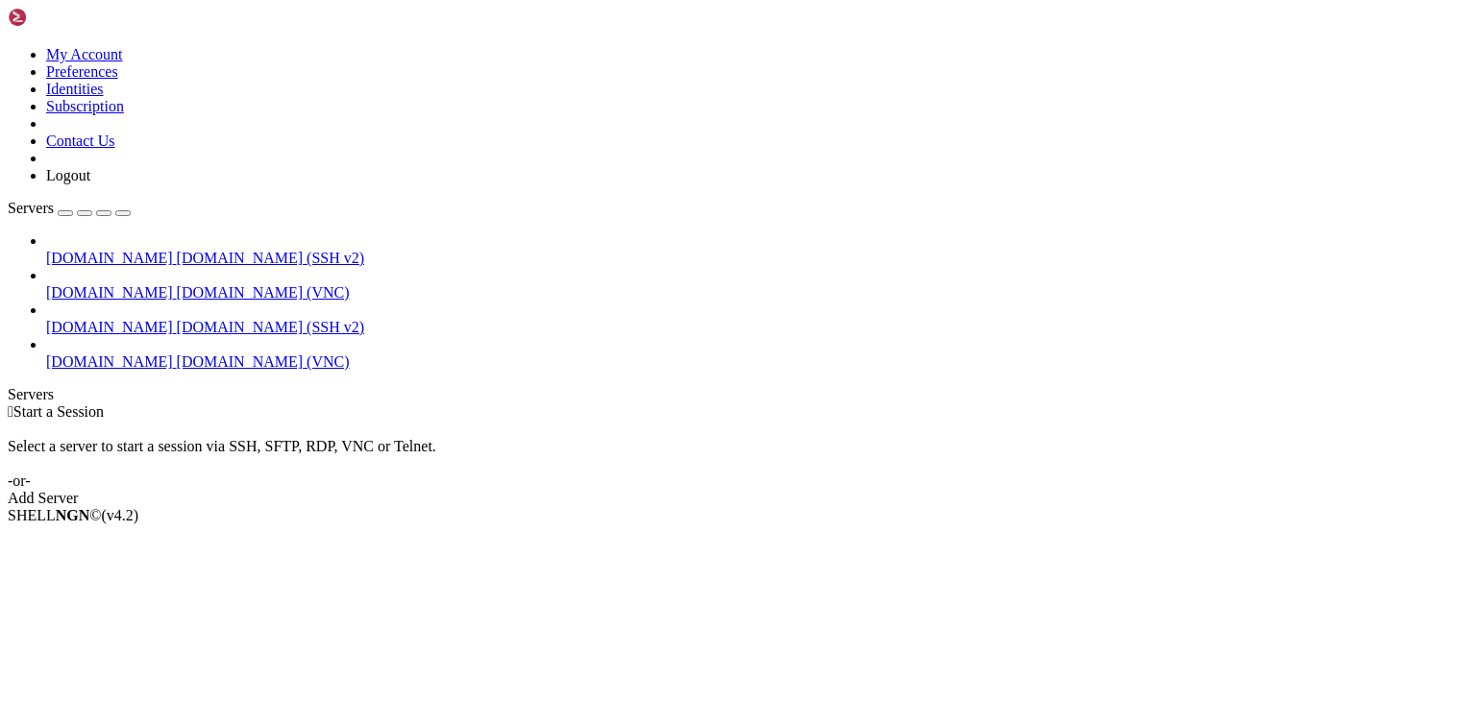  What do you see at coordinates (73, 515) in the screenshot?
I see `span: SHELL ©` at bounding box center [73, 515].